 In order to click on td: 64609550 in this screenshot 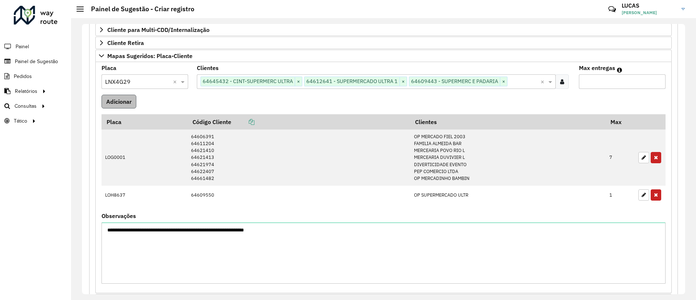, I will do `click(299, 195)`.